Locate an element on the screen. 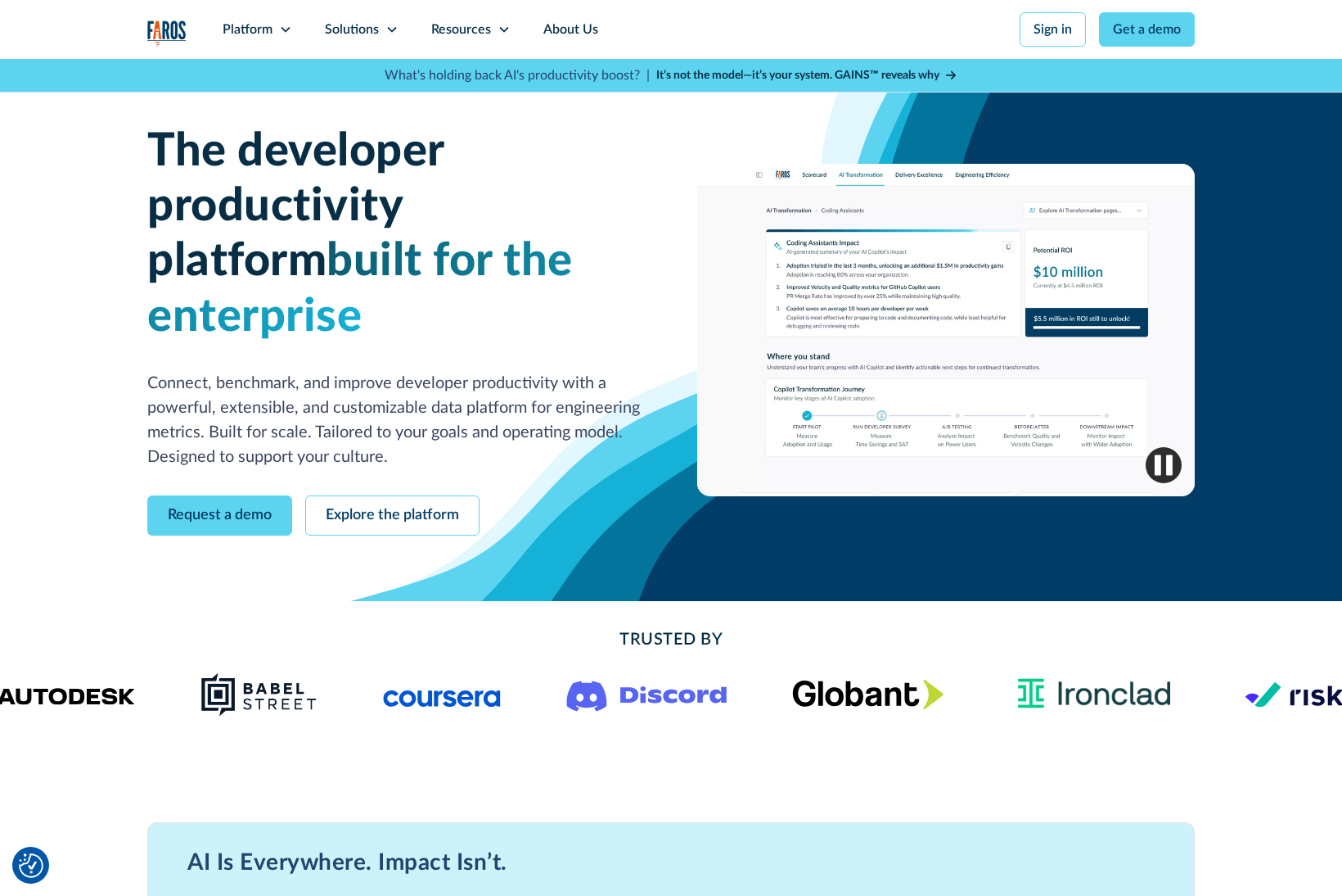  img: Logo of the online learning platform Coursera. is located at coordinates (442, 694).